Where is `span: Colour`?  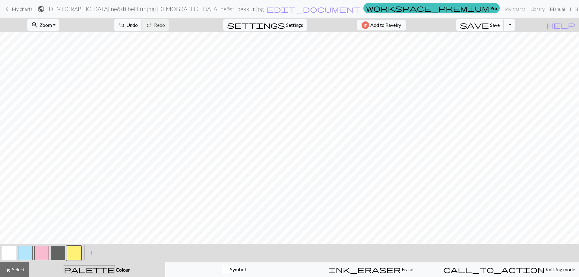
span: Colour is located at coordinates (123, 270).